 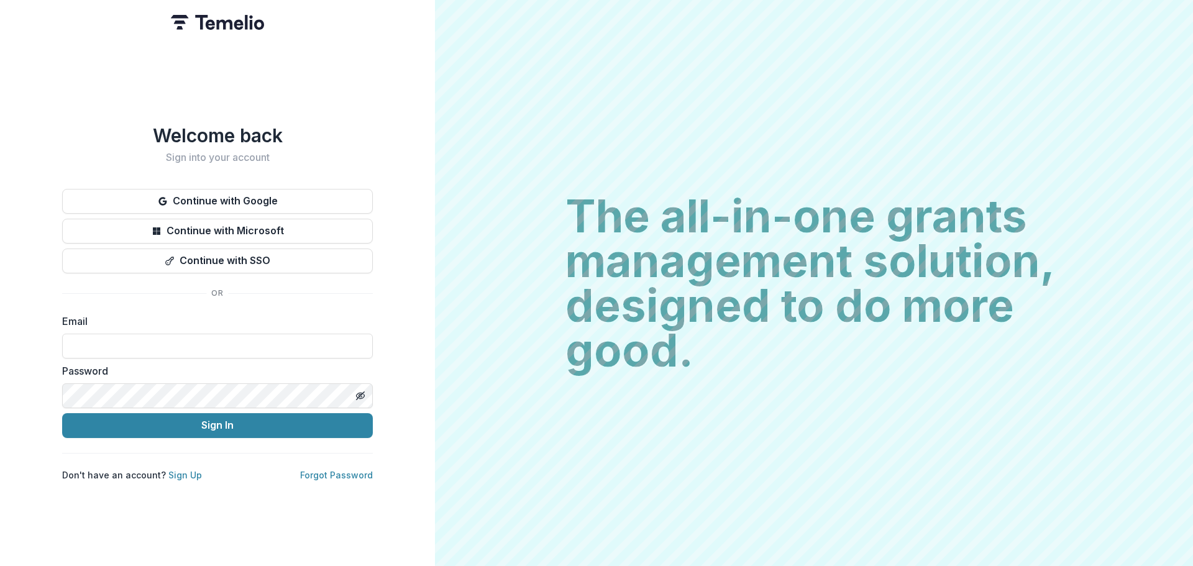 What do you see at coordinates (336, 475) in the screenshot?
I see `a: Forgot Password` at bounding box center [336, 475].